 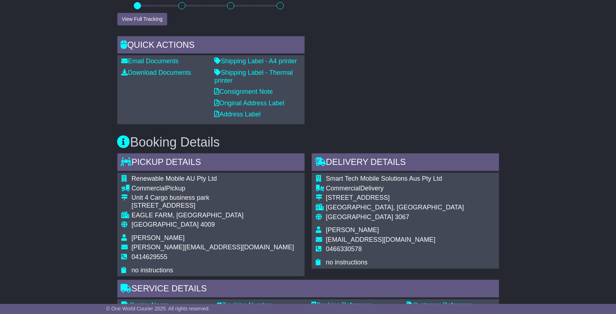 What do you see at coordinates (142, 19) in the screenshot?
I see `button: View Full Tracking` at bounding box center [142, 19].